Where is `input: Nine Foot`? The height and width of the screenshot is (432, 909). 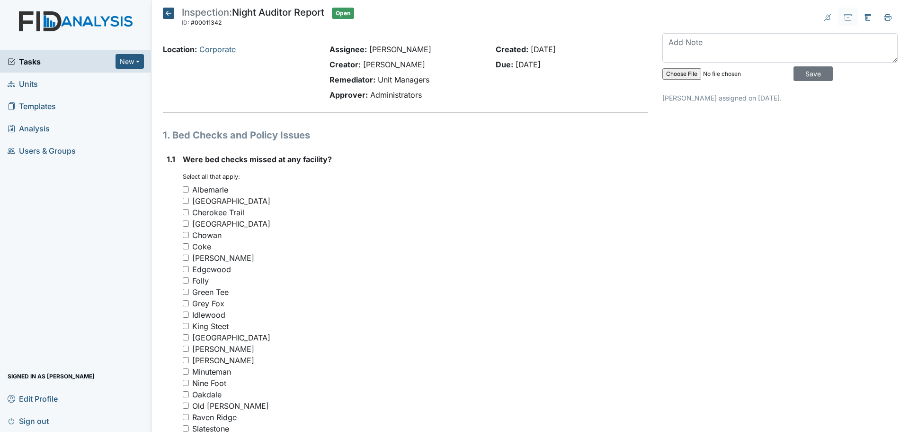
input: Nine Foot is located at coordinates (186, 382).